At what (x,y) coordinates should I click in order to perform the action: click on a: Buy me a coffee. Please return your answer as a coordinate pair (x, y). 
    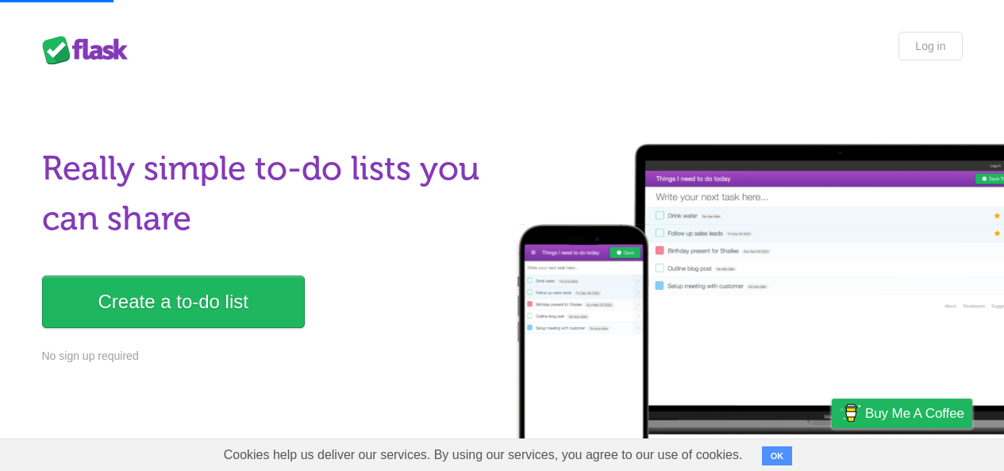
    Looking at the image, I should click on (901, 413).